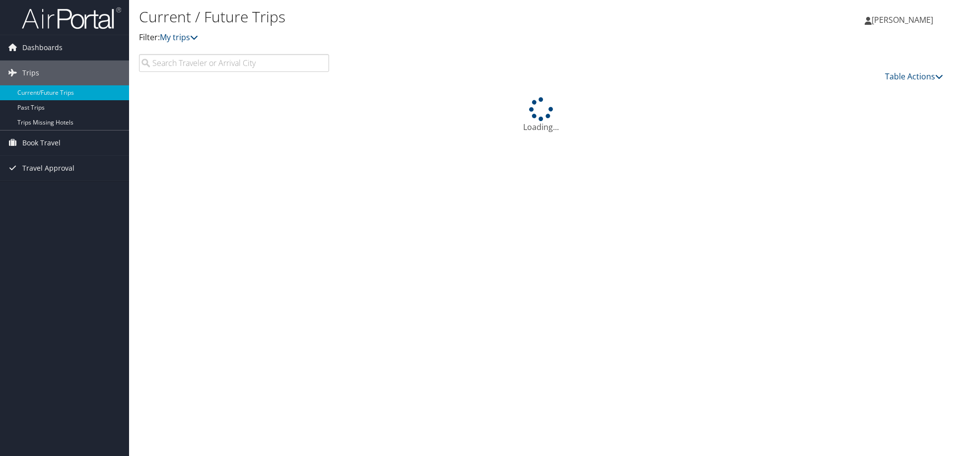 The image size is (953, 456). Describe the element at coordinates (48, 168) in the screenshot. I see `span: Travel Approval` at that location.